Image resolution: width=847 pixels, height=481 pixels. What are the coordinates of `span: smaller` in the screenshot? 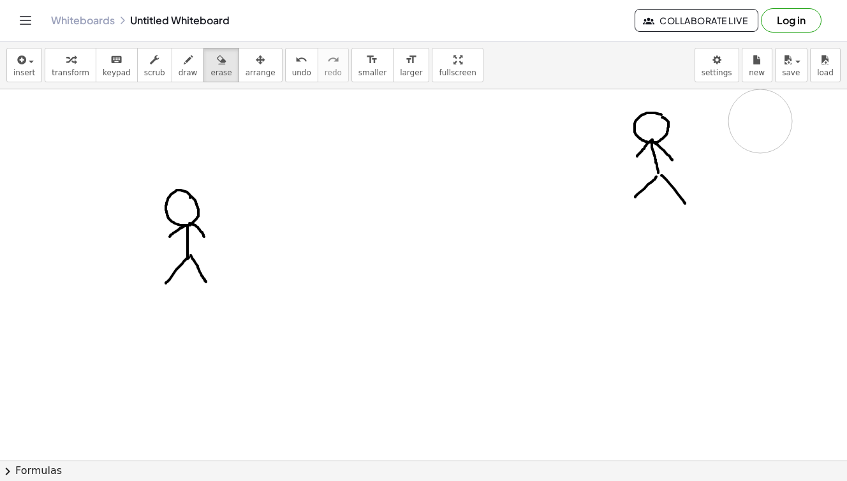 It's located at (372, 73).